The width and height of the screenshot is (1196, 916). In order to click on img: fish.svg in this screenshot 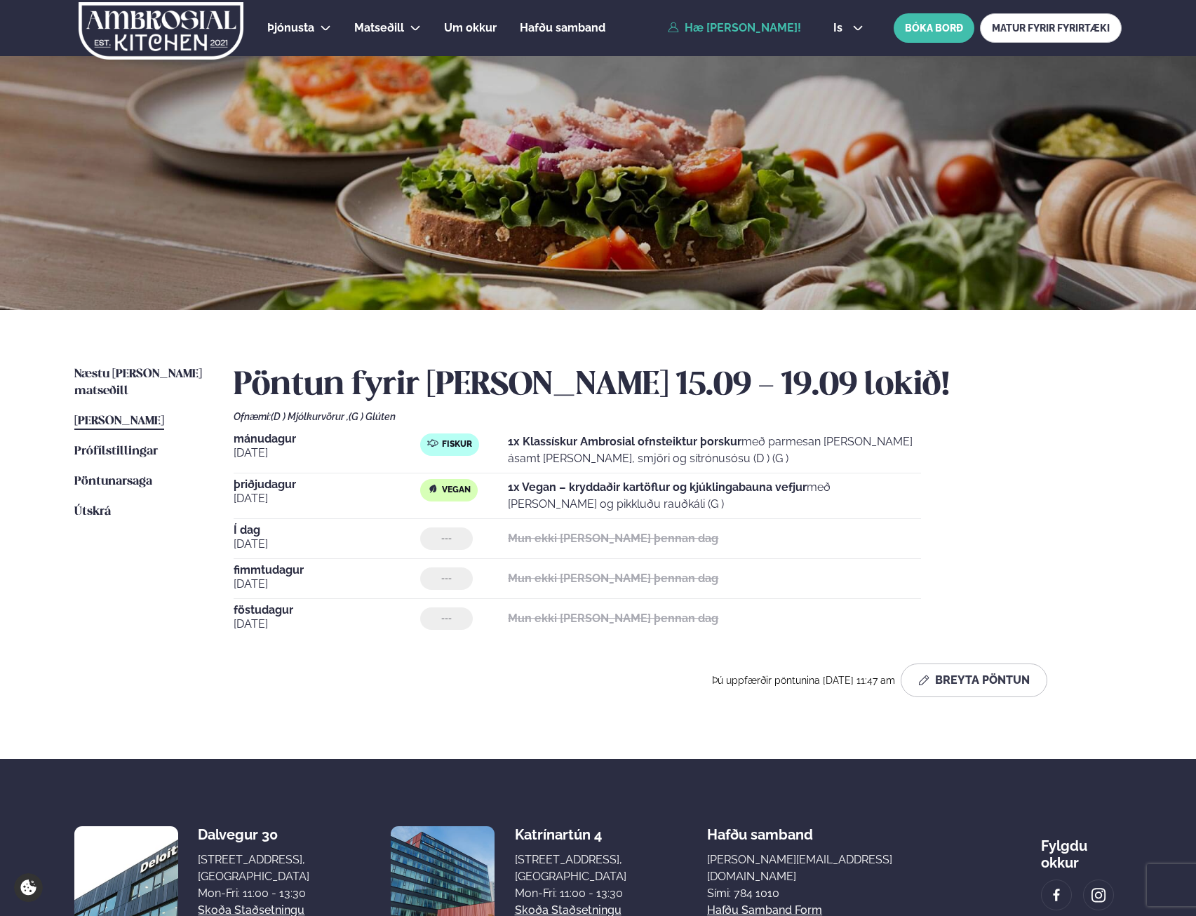, I will do `click(433, 444)`.